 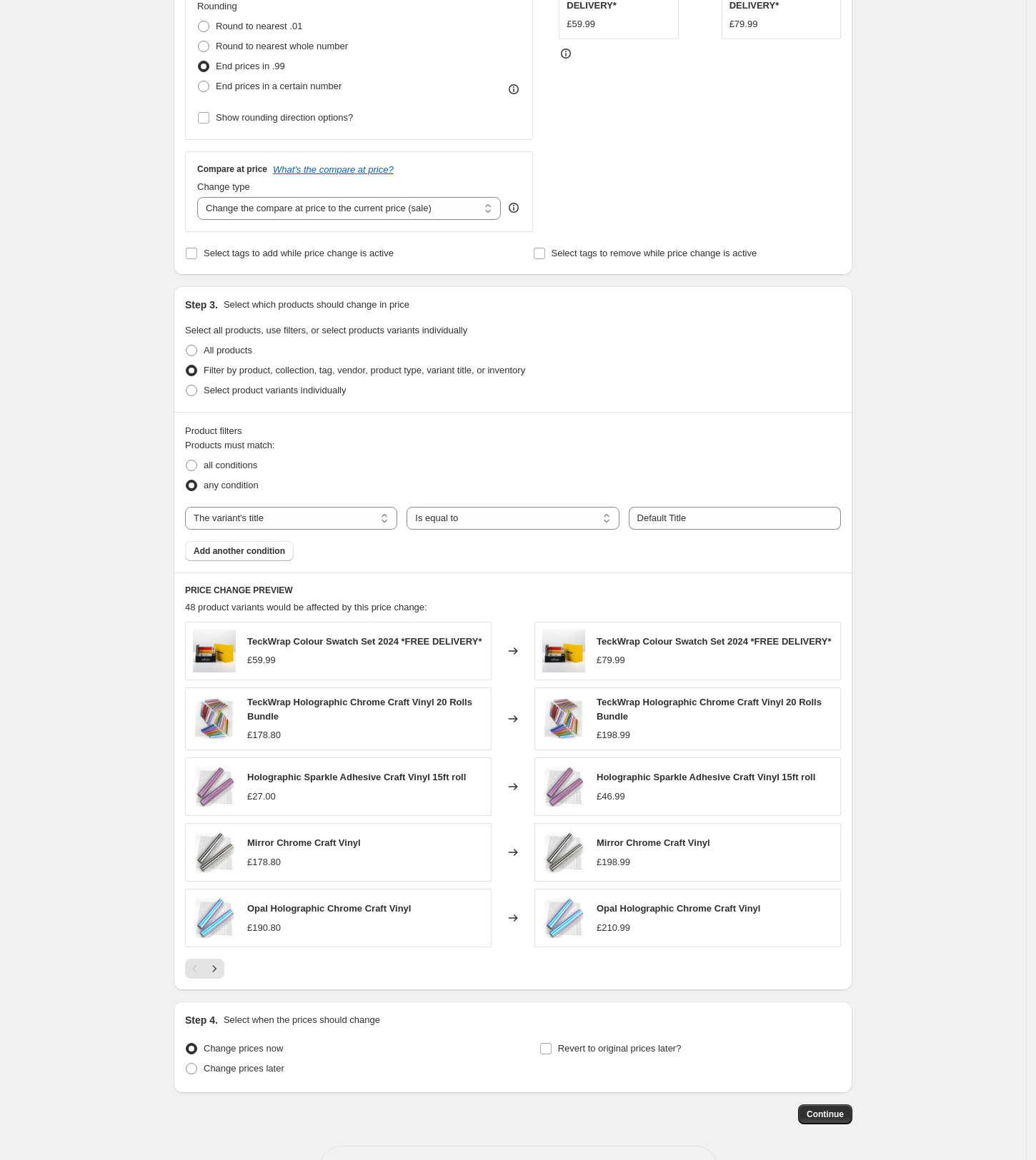 I want to click on h6: PRICE CHANGE PREVIEW, so click(x=513, y=590).